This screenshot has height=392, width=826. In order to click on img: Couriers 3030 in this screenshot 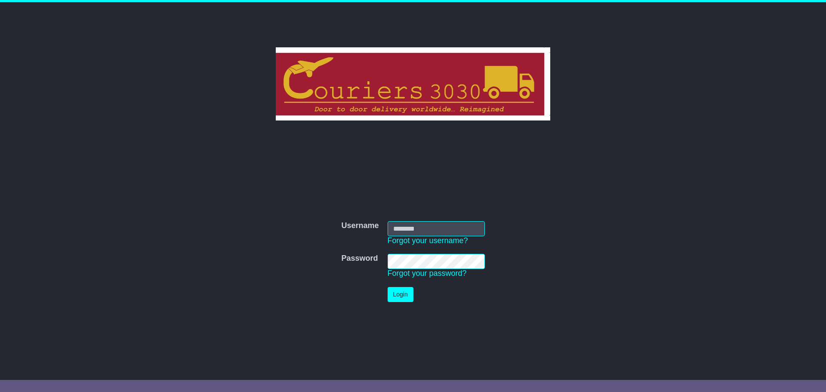, I will do `click(413, 84)`.